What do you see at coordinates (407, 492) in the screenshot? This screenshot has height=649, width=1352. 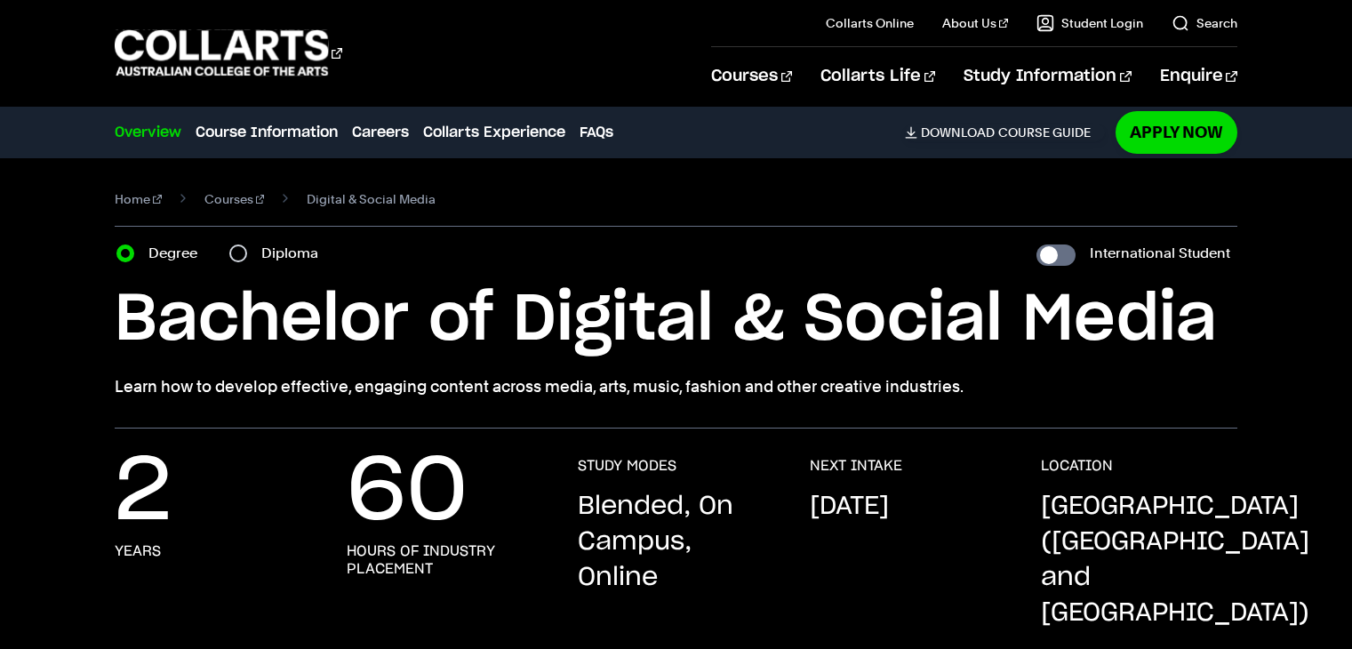 I see `p: 60` at bounding box center [407, 492].